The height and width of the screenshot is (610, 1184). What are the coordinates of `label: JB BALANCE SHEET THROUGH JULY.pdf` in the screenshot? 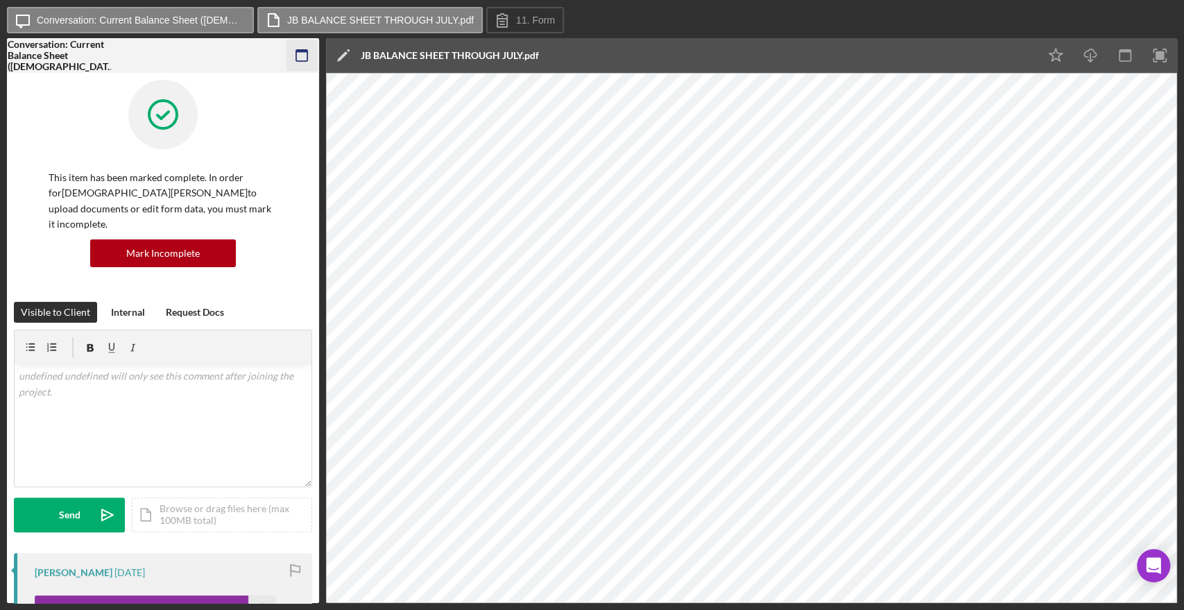 It's located at (380, 20).